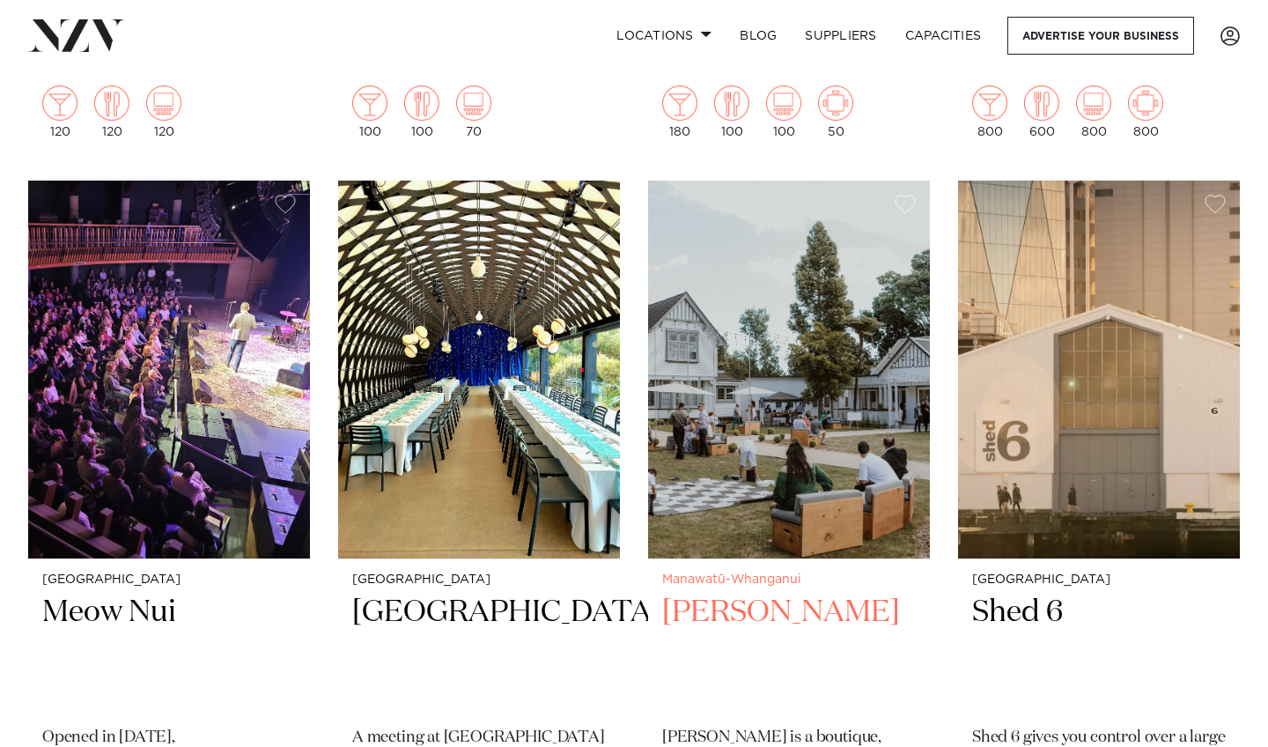 Image resolution: width=1268 pixels, height=747 pixels. I want to click on div: 50, so click(836, 112).